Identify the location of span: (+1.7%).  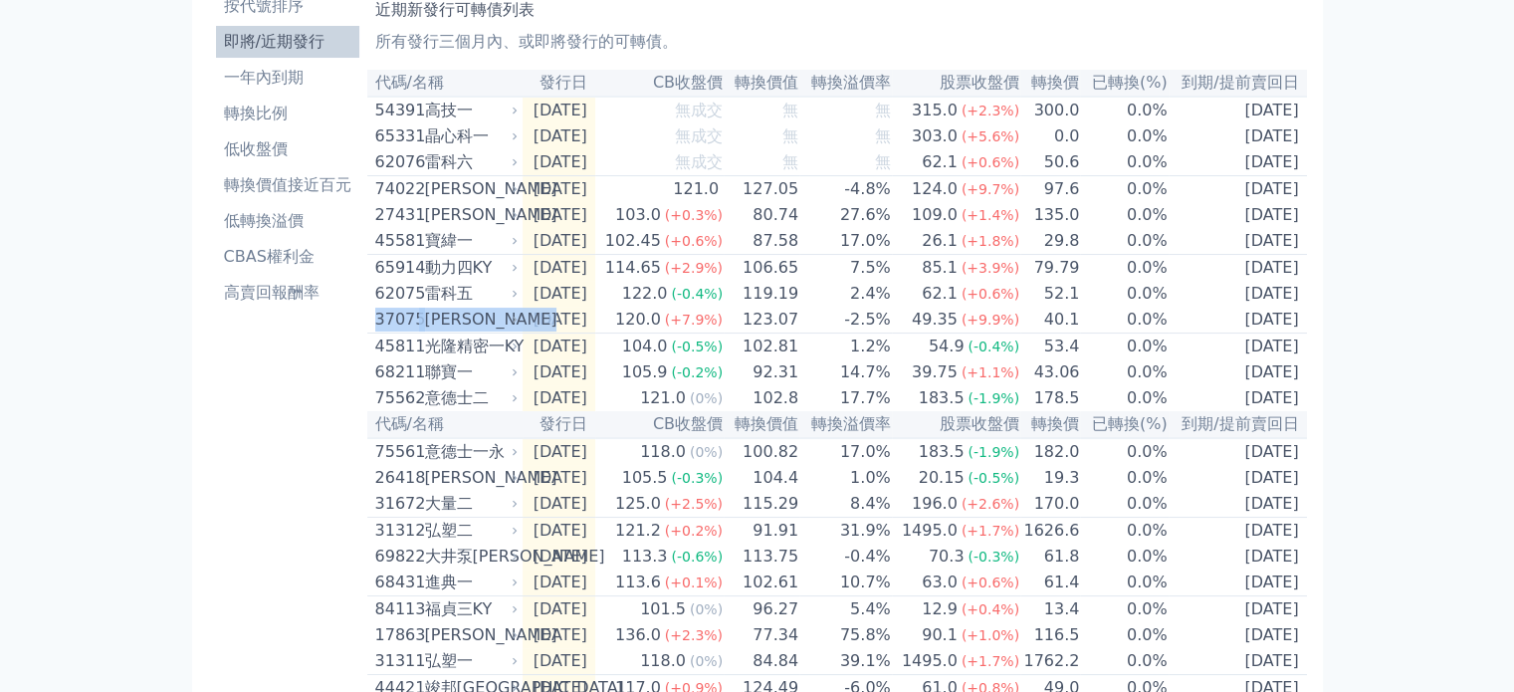
(990, 661).